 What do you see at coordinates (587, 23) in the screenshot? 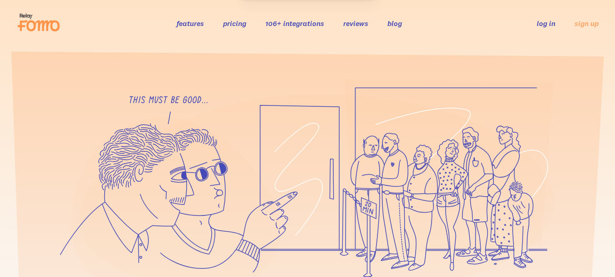
I see `a: sign up` at bounding box center [587, 23].